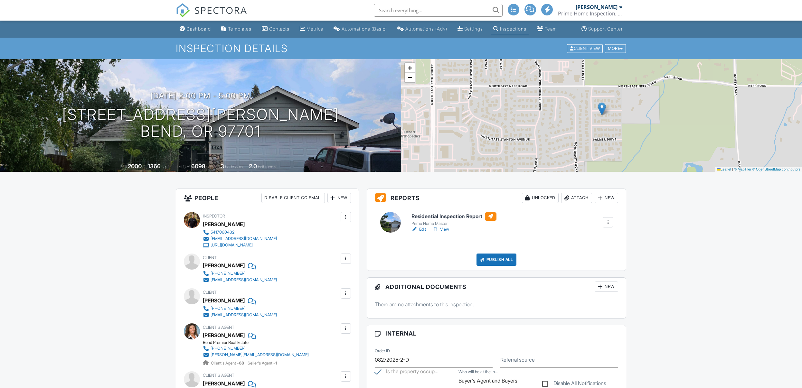  Describe the element at coordinates (602, 109) in the screenshot. I see `img: Marker` at that location.